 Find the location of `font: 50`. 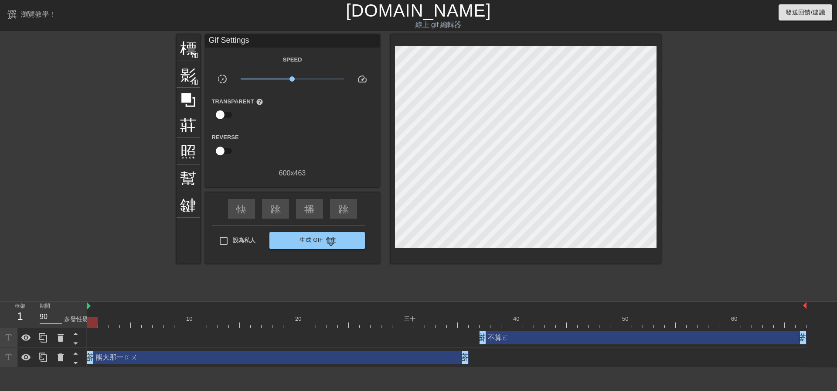

font: 50 is located at coordinates (625, 318).